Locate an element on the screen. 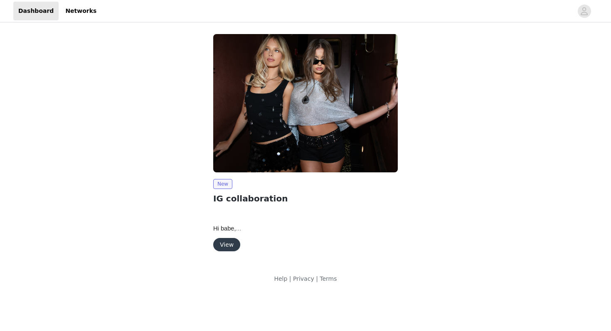 The image size is (611, 331). a: Networks is located at coordinates (81, 11).